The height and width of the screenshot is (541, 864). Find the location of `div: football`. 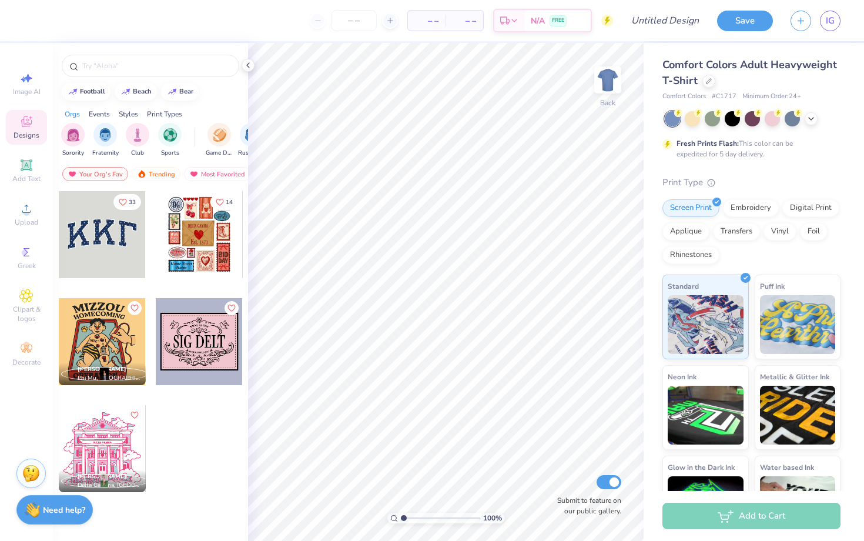

div: football is located at coordinates (92, 91).